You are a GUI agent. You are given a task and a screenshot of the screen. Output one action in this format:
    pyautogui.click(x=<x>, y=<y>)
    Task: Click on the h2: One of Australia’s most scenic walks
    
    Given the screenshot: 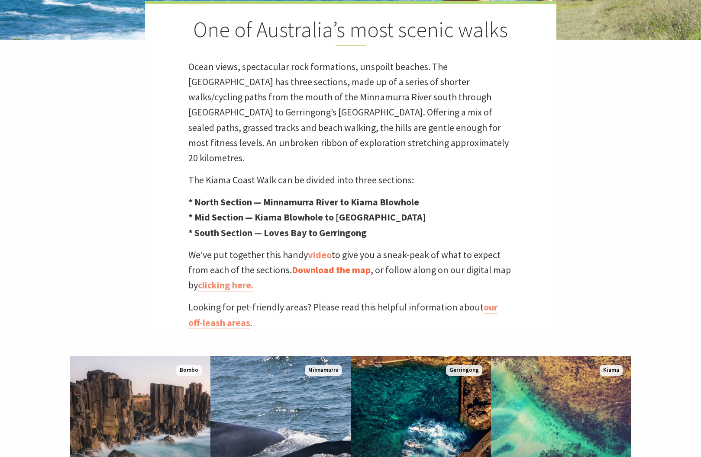 What is the action you would take?
    pyautogui.click(x=351, y=32)
    